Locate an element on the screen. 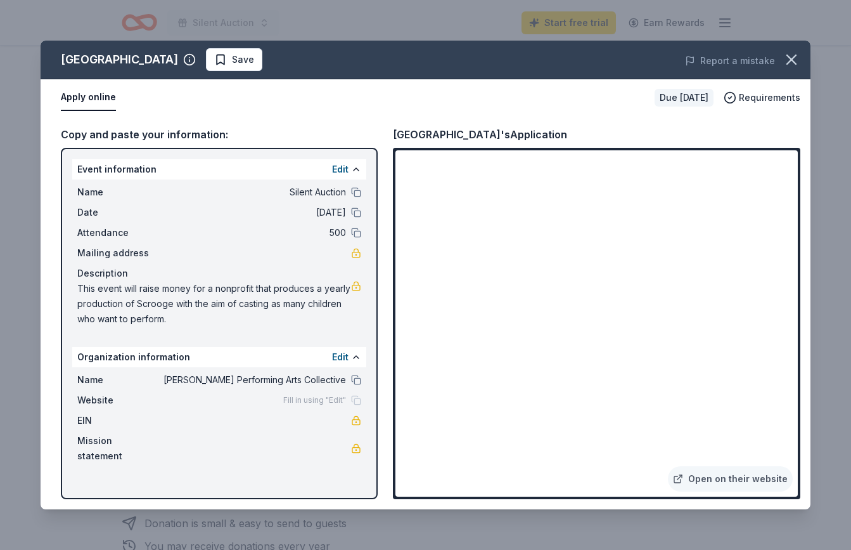 Image resolution: width=851 pixels, height=550 pixels. span: EIN is located at coordinates (120, 420).